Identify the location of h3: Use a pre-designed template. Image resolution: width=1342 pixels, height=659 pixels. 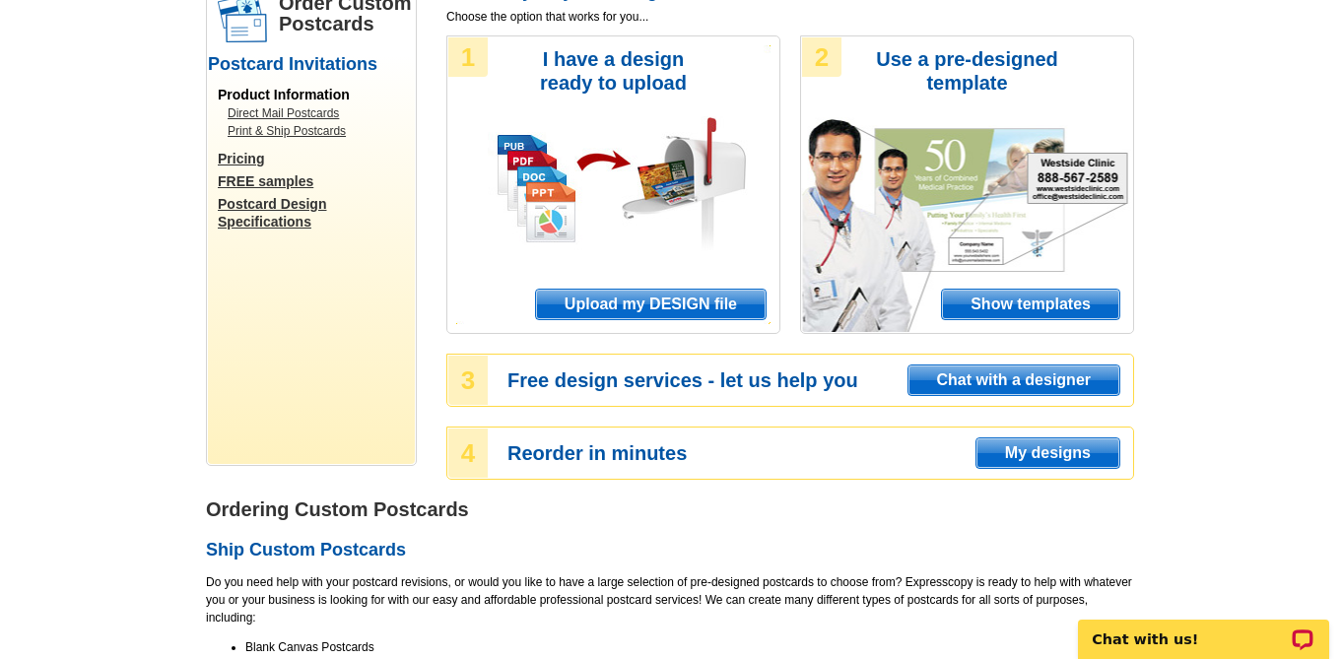
(967, 71).